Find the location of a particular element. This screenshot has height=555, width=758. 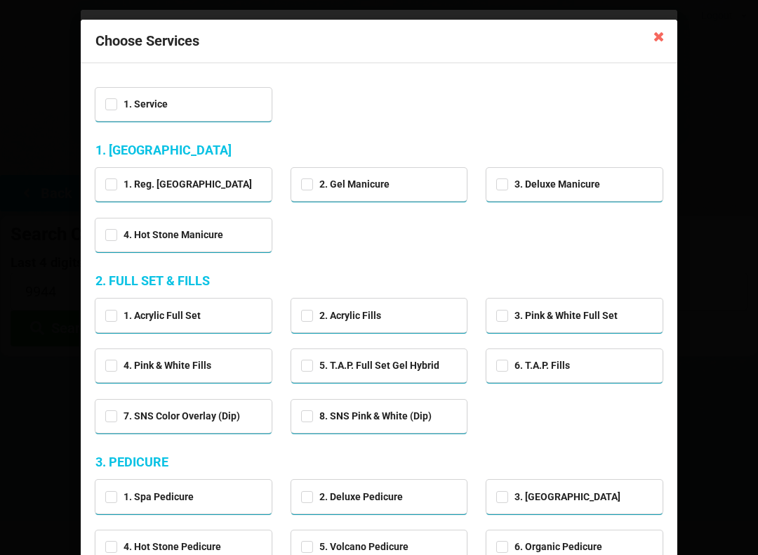

label: 5. Volcano Pedicure is located at coordinates (355, 546).